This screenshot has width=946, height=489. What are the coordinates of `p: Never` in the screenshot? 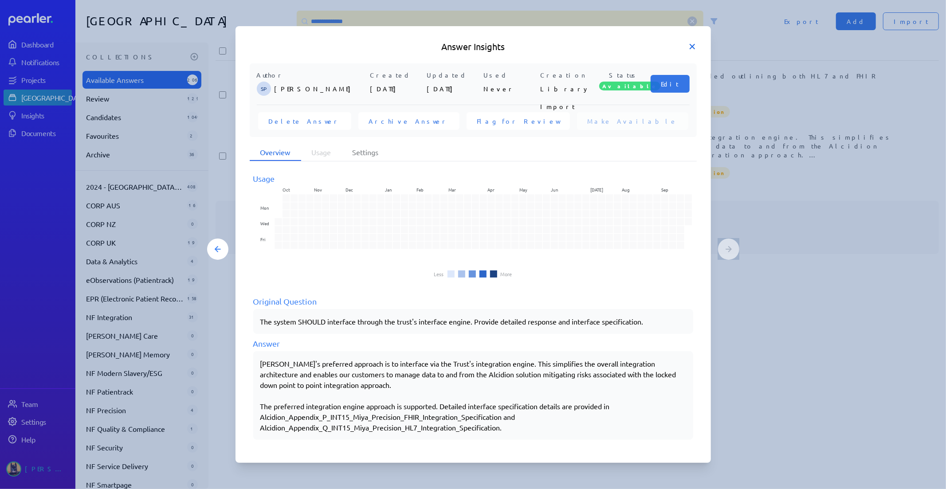 It's located at (510, 89).